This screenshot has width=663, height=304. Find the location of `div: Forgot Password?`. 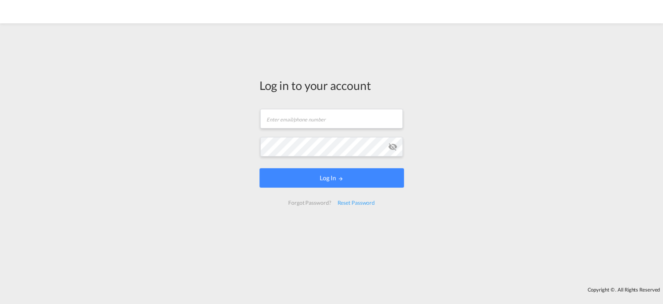

div: Forgot Password? is located at coordinates (310, 202).